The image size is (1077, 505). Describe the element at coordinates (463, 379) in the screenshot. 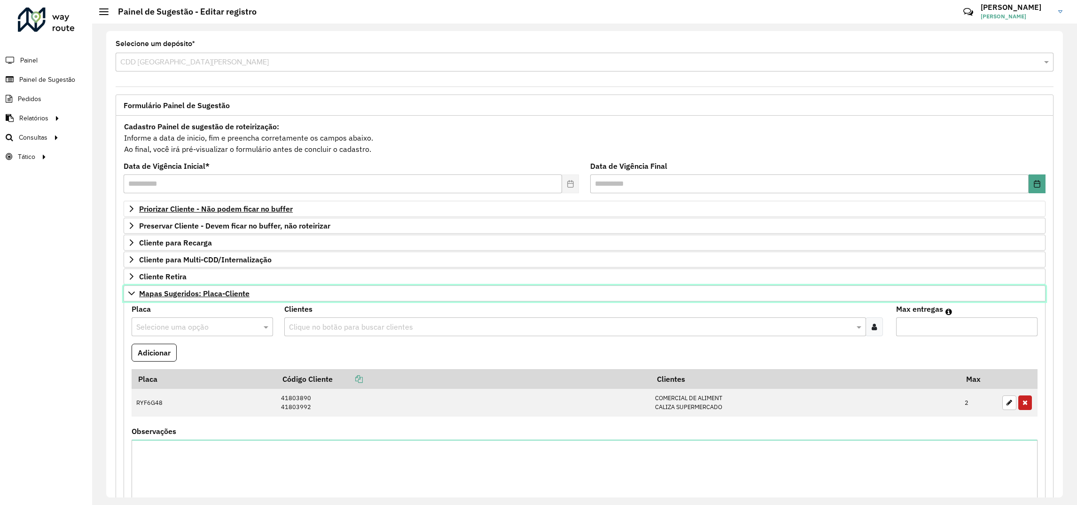

I see `th: Código Cliente` at that location.